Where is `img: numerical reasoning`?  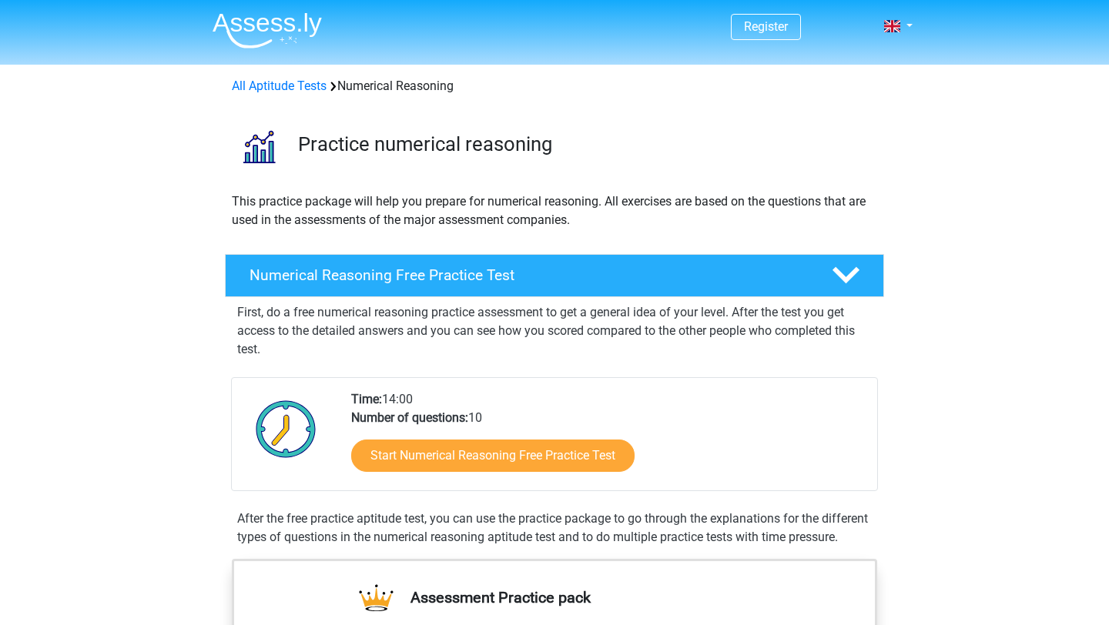 img: numerical reasoning is located at coordinates (258, 146).